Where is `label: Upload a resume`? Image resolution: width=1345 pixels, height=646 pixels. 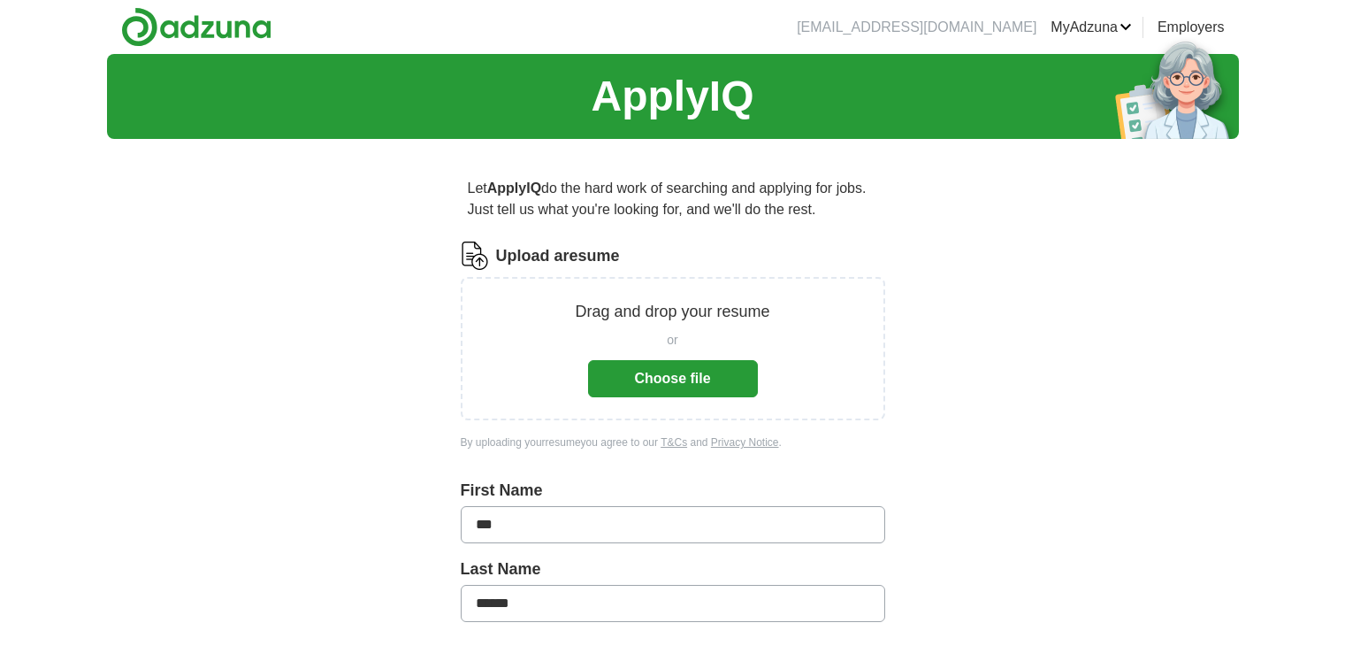 label: Upload a resume is located at coordinates (558, 256).